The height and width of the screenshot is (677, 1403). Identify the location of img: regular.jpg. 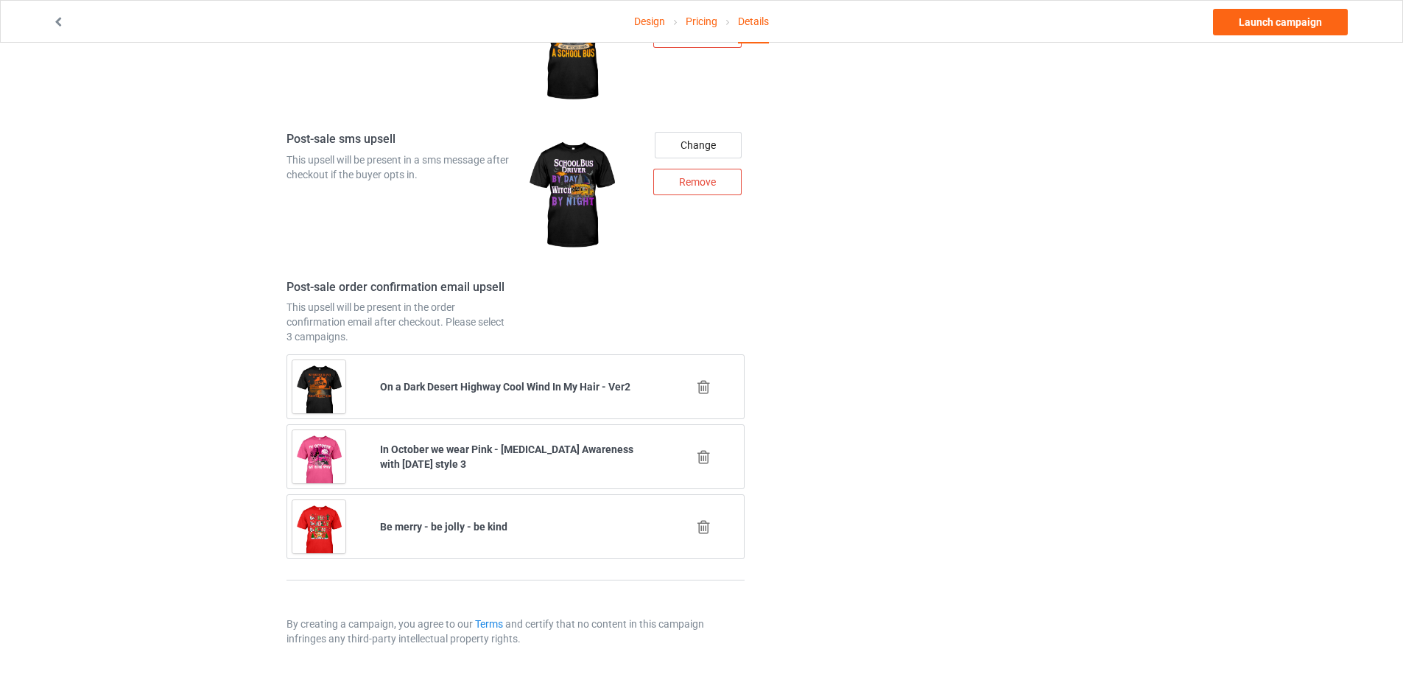
(572, 195).